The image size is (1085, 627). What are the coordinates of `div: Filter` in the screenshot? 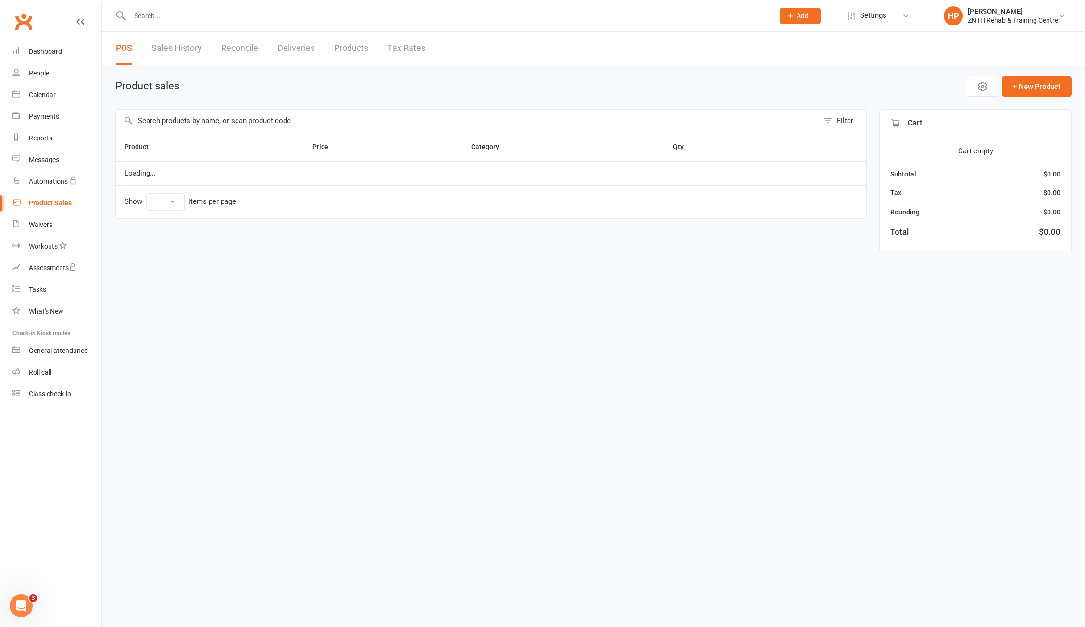 It's located at (845, 121).